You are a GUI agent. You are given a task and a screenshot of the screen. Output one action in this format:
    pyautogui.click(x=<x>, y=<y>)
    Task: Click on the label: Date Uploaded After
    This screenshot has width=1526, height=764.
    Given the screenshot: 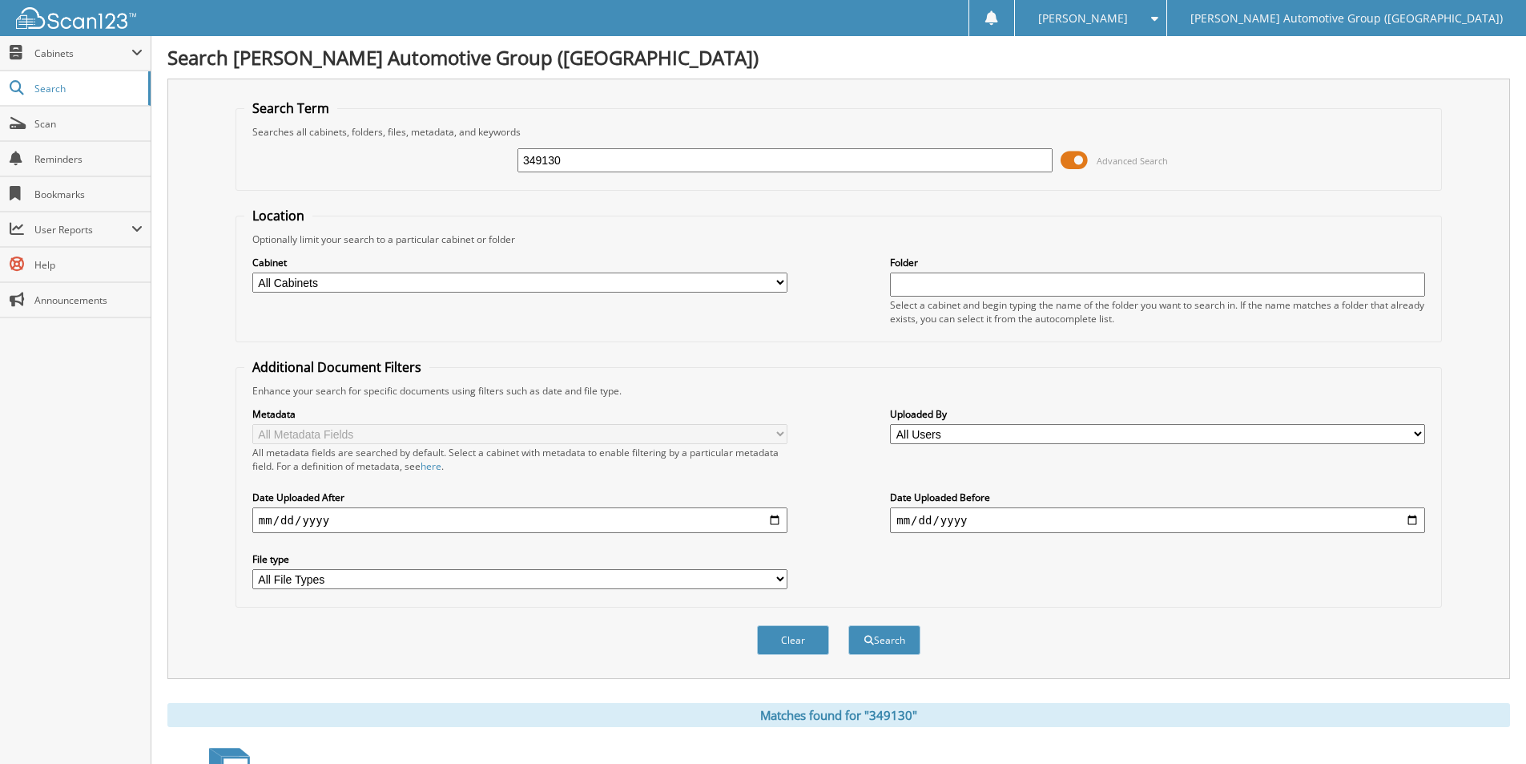 What is the action you would take?
    pyautogui.click(x=520, y=497)
    